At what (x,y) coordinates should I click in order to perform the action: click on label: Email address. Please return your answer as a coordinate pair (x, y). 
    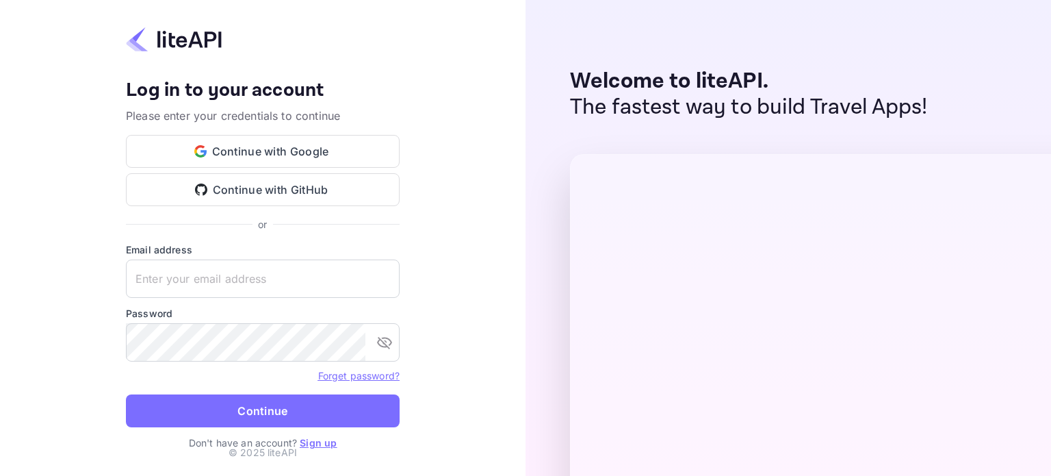
    Looking at the image, I should click on (263, 249).